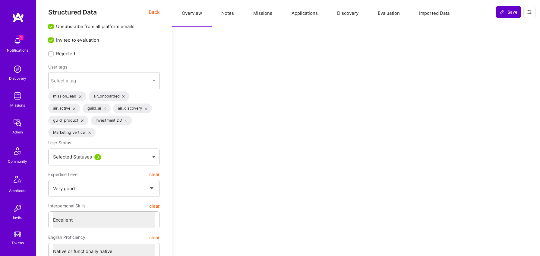  I want to click on div: 3, so click(98, 157).